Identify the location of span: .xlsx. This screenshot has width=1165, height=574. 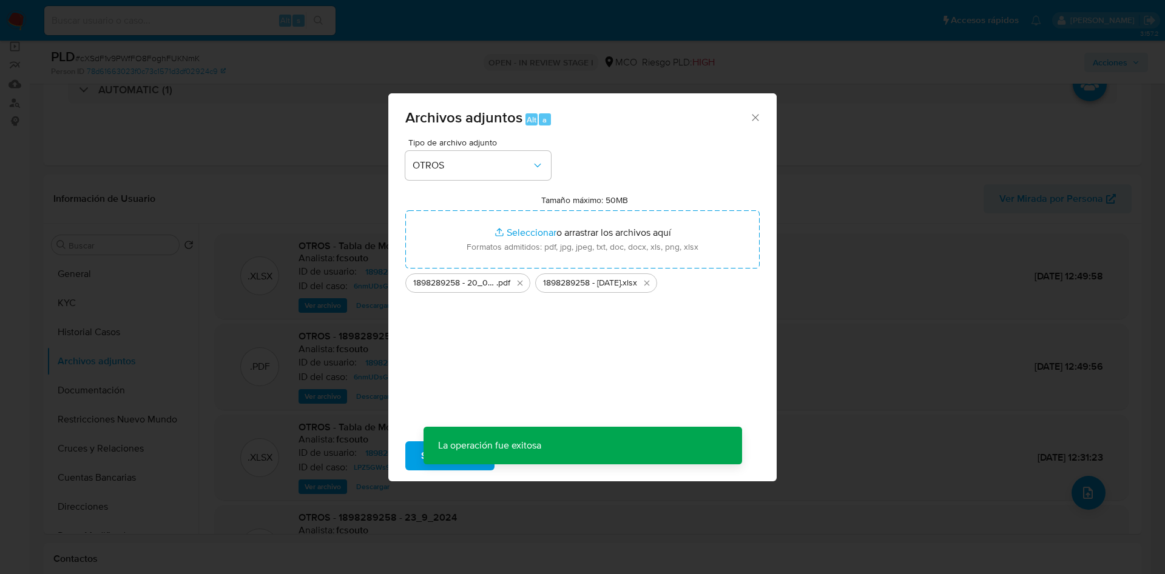
(628, 283).